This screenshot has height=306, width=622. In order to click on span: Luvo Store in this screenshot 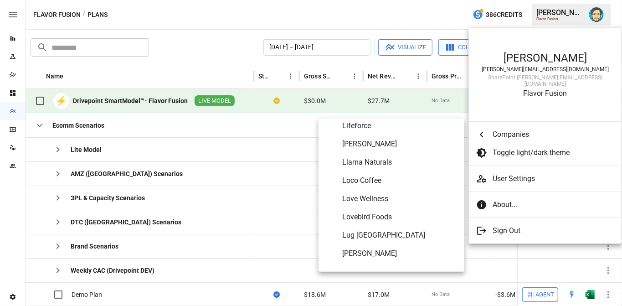, I will do `click(400, 272)`.